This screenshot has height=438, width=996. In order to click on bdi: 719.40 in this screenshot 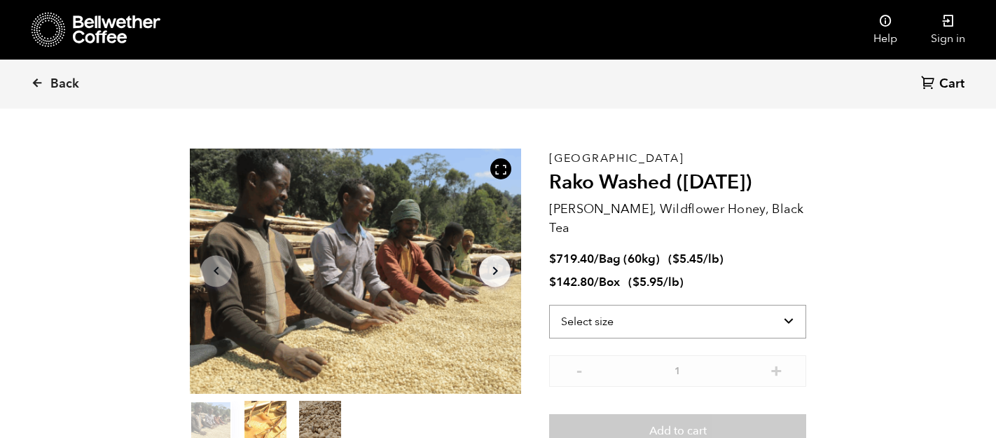, I will do `click(571, 258)`.